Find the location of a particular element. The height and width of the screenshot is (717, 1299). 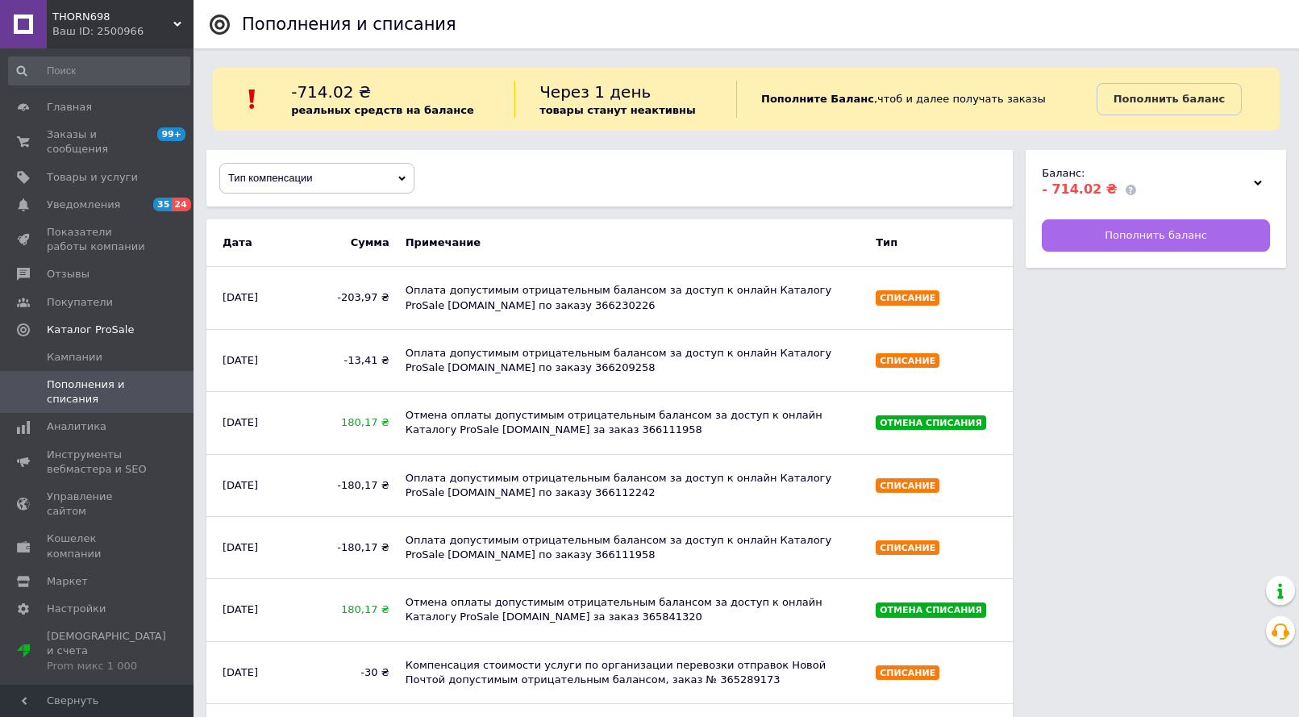

span: 35 is located at coordinates (162, 204).